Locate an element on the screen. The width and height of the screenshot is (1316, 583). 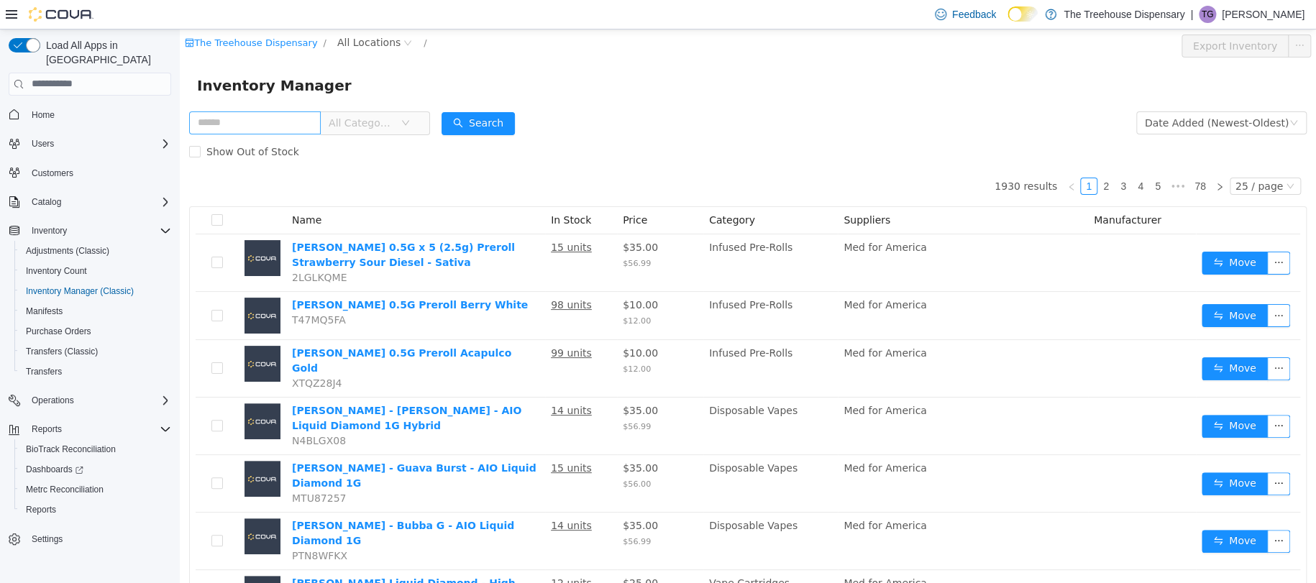
button: Purchase Orders is located at coordinates (96, 331).